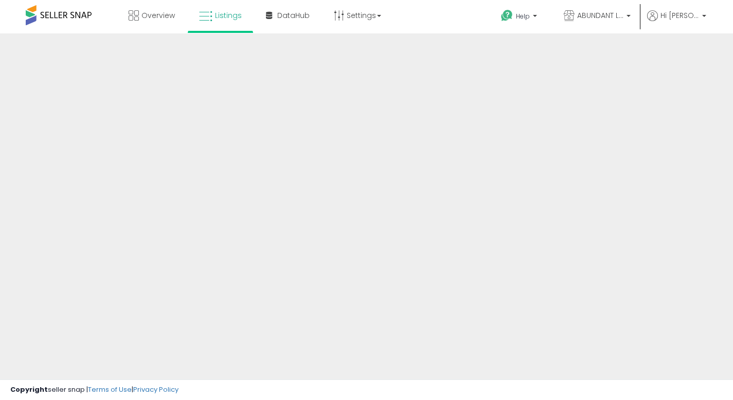  I want to click on a: Terms of Use, so click(110, 390).